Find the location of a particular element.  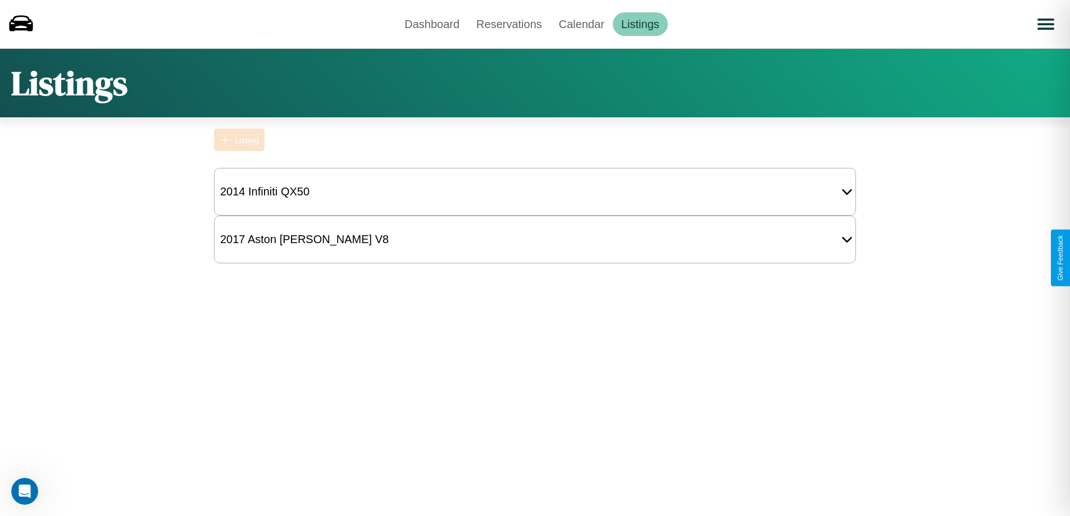

div: 2014 Infiniti QX50 is located at coordinates (265, 192).